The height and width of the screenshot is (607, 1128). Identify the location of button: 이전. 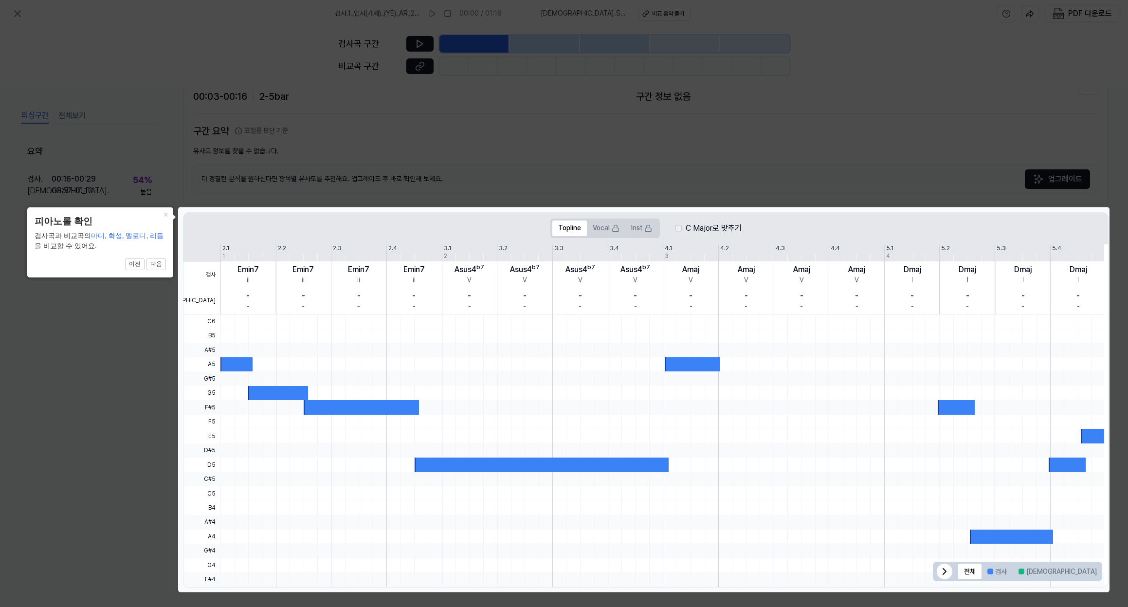
(135, 264).